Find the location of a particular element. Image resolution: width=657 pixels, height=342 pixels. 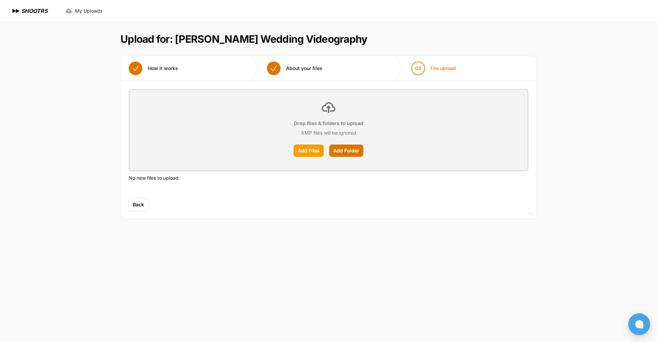

span: Back is located at coordinates (138, 205).